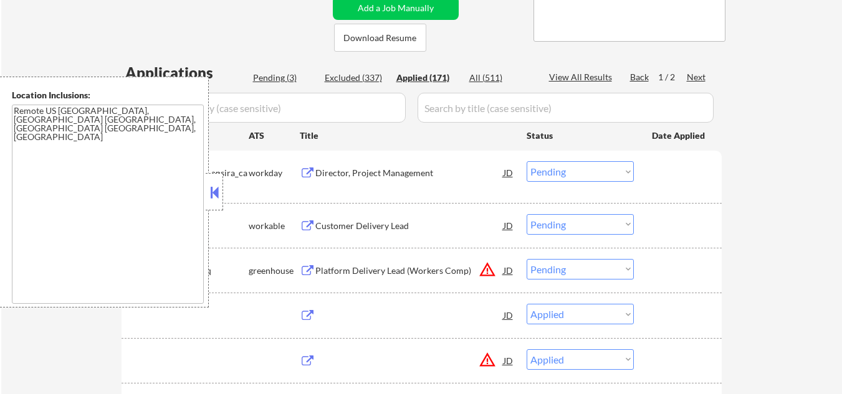 Image resolution: width=842 pixels, height=394 pixels. Describe the element at coordinates (108, 95) in the screenshot. I see `div: Location Inclusions:` at that location.